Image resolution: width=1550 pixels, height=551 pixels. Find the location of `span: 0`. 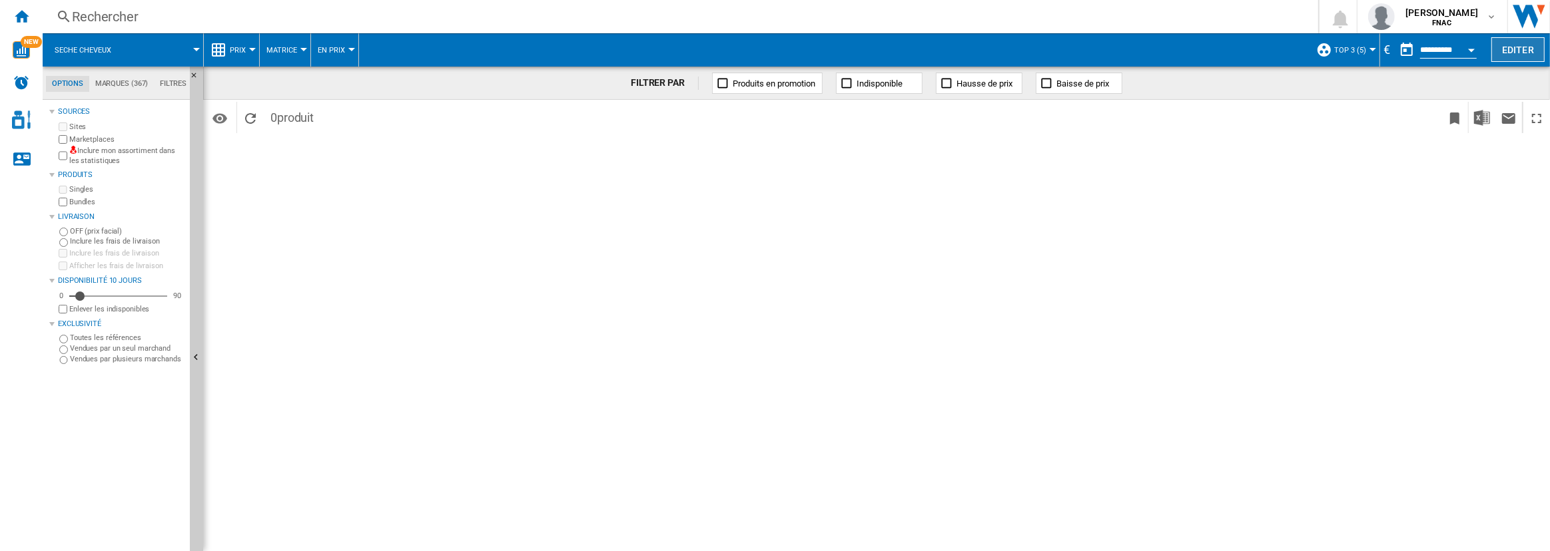

span: 0 is located at coordinates (292, 116).